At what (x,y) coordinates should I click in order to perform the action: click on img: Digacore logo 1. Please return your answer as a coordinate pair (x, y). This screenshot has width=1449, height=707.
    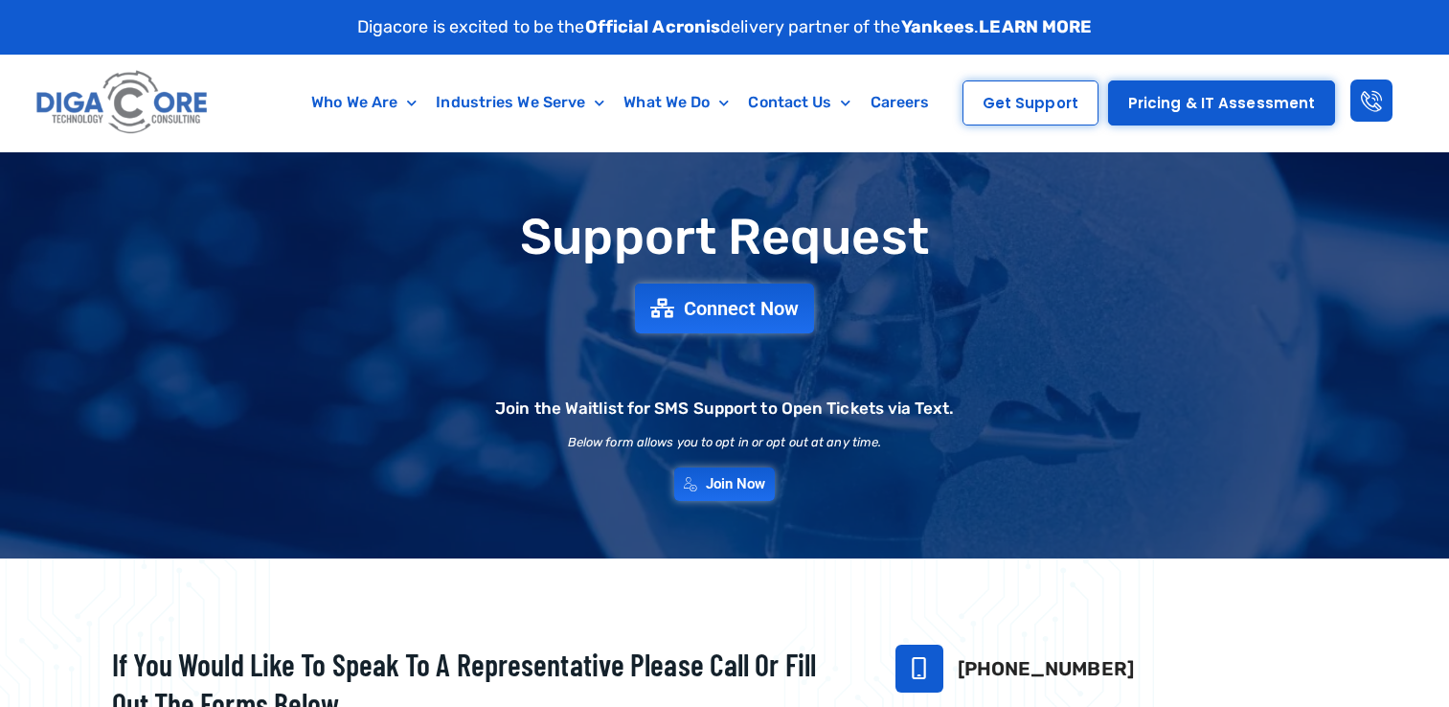
    Looking at the image, I should click on (123, 103).